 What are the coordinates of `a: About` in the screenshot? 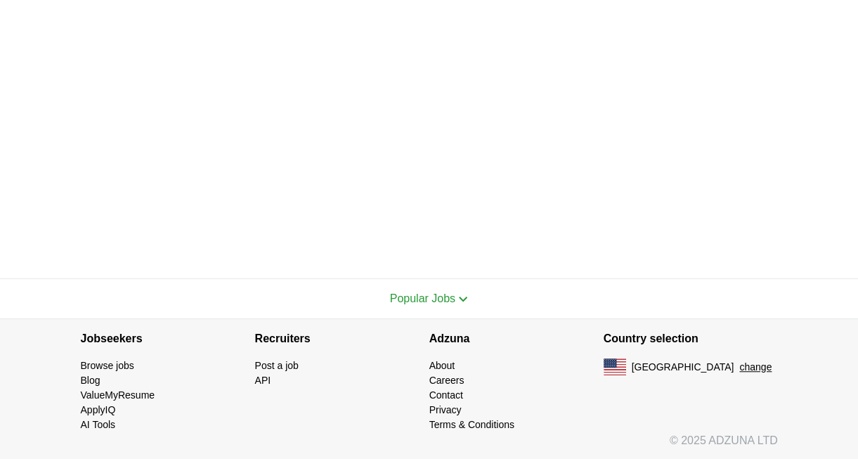 It's located at (442, 365).